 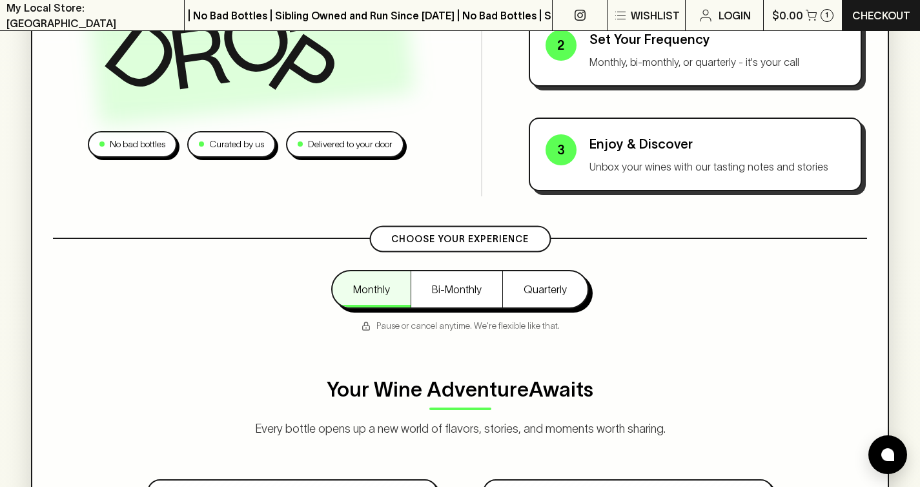 What do you see at coordinates (717, 144) in the screenshot?
I see `p: Enjoy & Discover` at bounding box center [717, 144].